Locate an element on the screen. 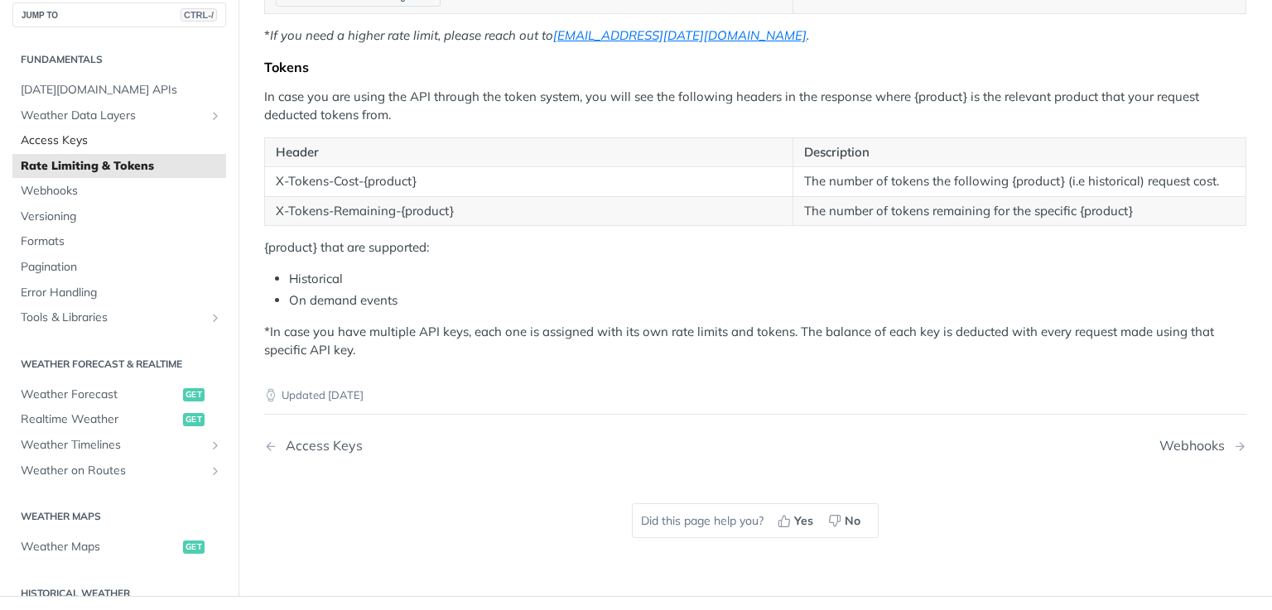 This screenshot has width=1272, height=610. a: Formats is located at coordinates (119, 243).